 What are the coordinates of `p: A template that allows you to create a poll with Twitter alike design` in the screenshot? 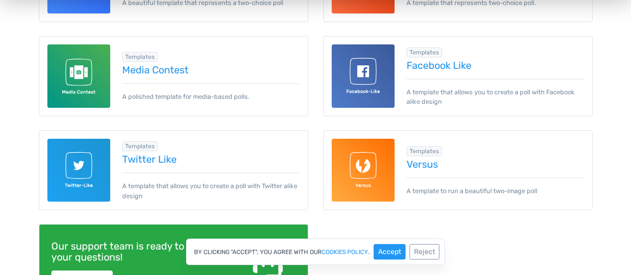 It's located at (211, 186).